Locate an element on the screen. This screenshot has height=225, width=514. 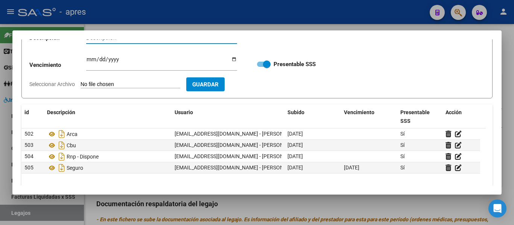
span: Acción is located at coordinates (454, 113).